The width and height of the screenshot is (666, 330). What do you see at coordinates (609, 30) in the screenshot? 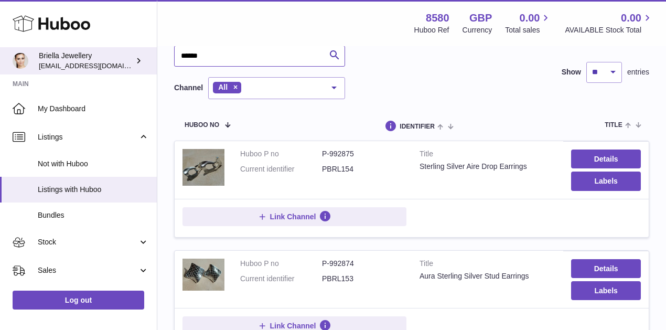
I see `span: AVAILABLE Stock Total` at bounding box center [609, 30].